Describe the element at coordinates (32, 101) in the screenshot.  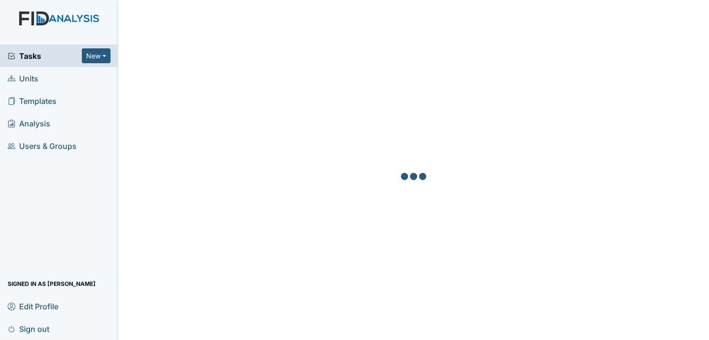
I see `span: Templates` at that location.